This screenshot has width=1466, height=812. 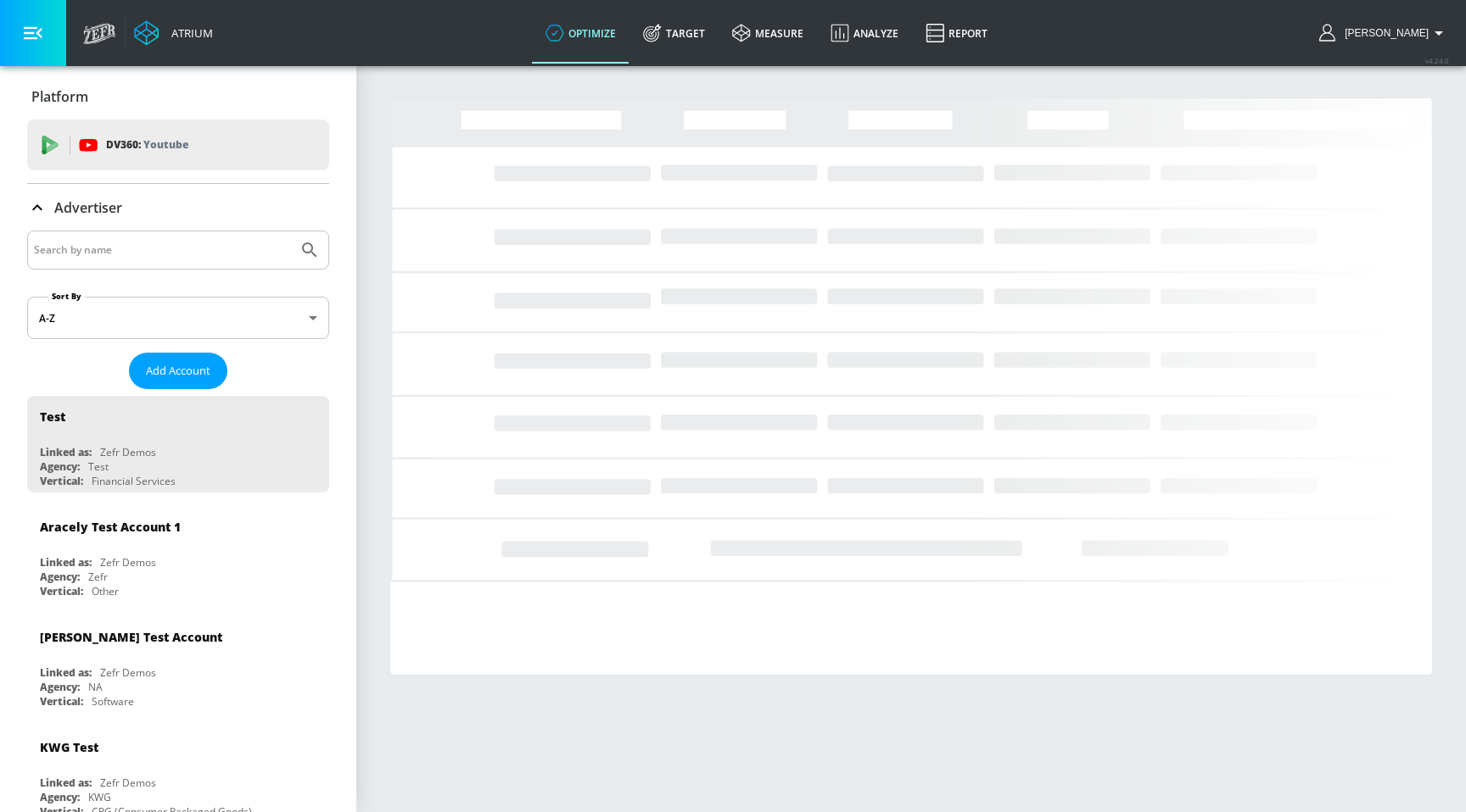 I want to click on div: Software, so click(x=112, y=702).